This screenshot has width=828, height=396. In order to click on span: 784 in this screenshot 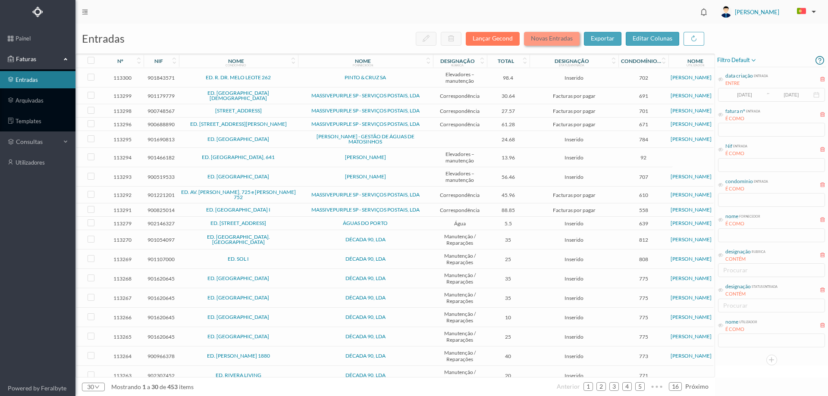, I will do `click(643, 139)`.